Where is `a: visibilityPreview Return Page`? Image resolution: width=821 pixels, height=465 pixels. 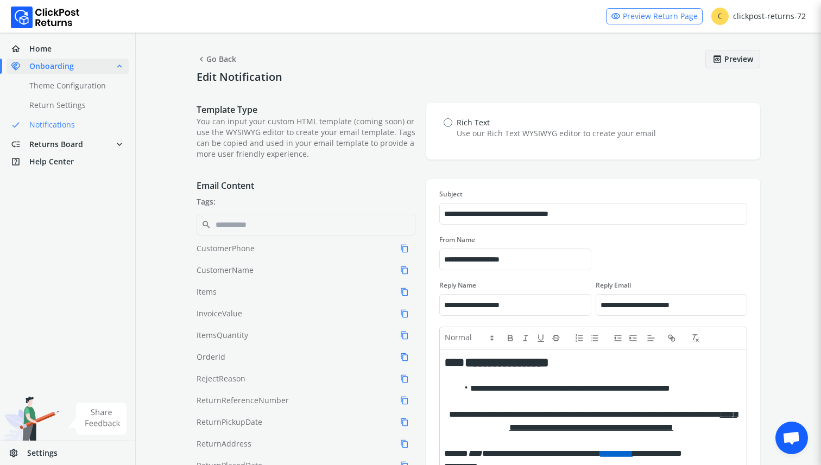 a: visibilityPreview Return Page is located at coordinates (654, 16).